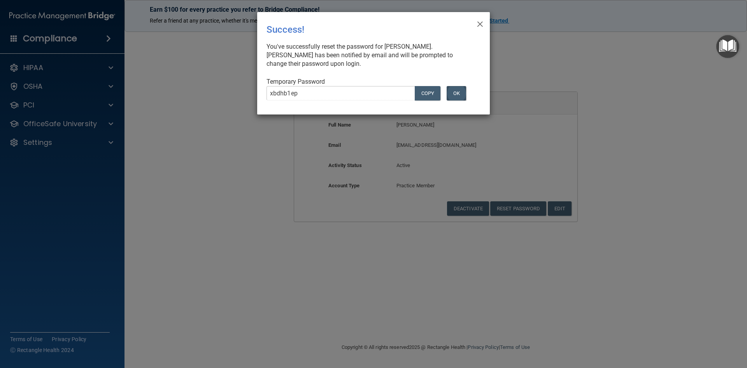 Image resolution: width=747 pixels, height=368 pixels. What do you see at coordinates (457, 93) in the screenshot?
I see `button: OK` at bounding box center [457, 93].